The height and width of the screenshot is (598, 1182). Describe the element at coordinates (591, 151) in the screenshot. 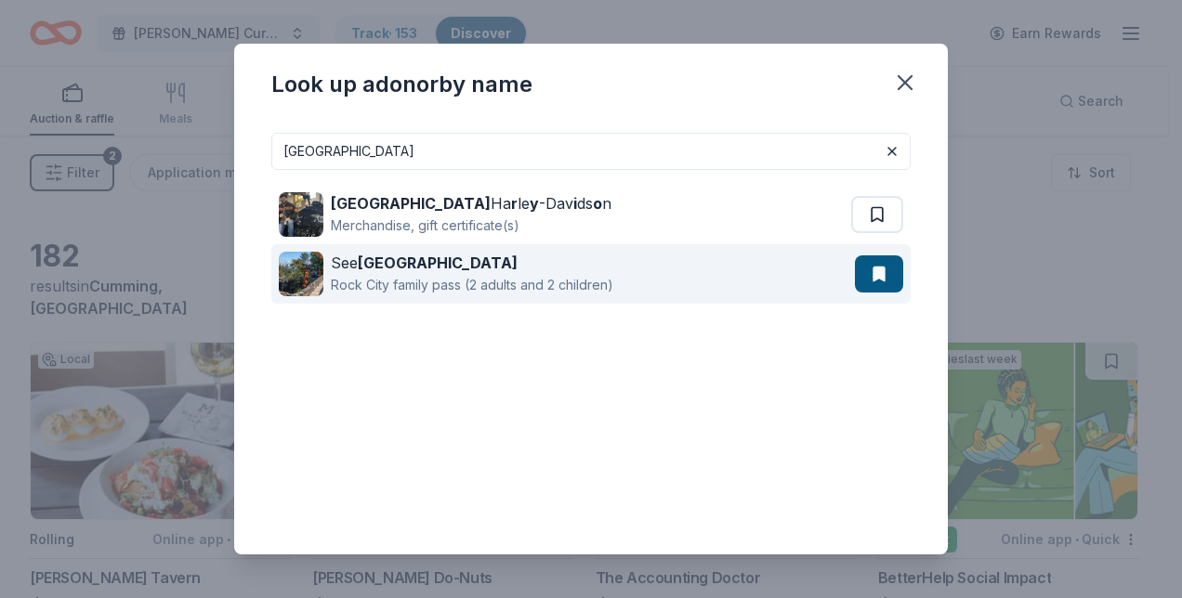

I see `input: Search` at that location.